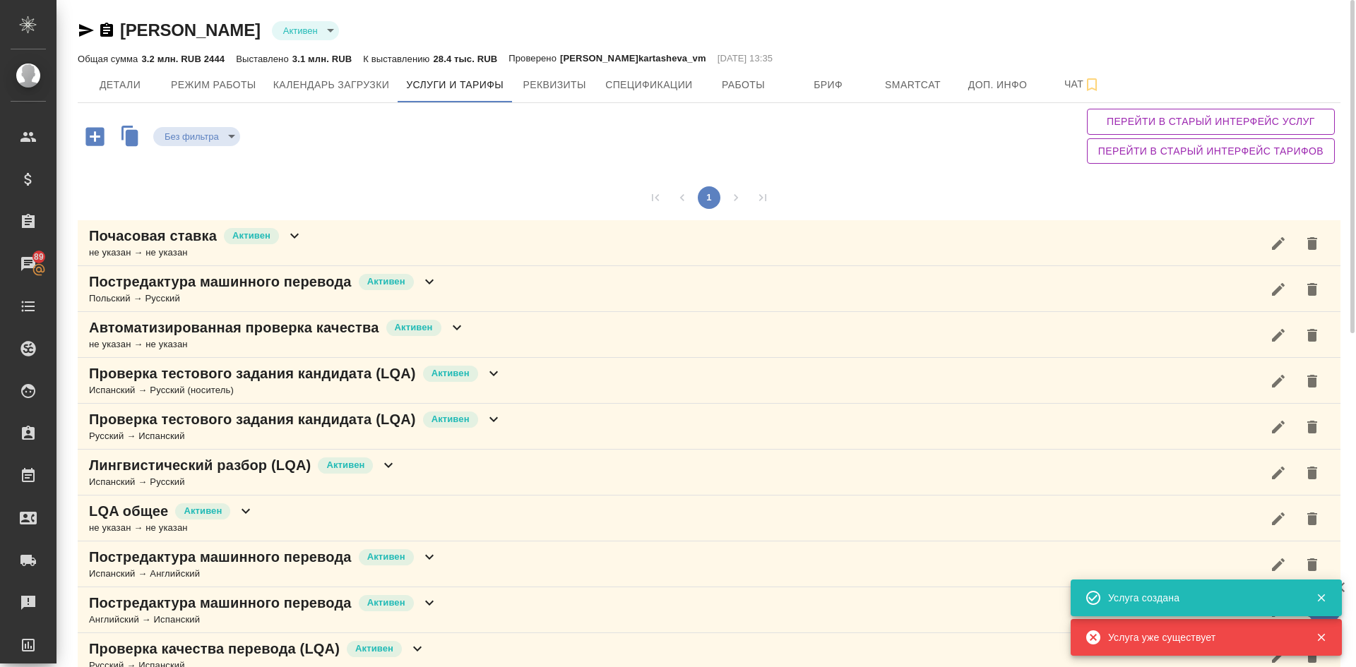 The image size is (1356, 667). I want to click on div: Английский → Испанский, so click(263, 620).